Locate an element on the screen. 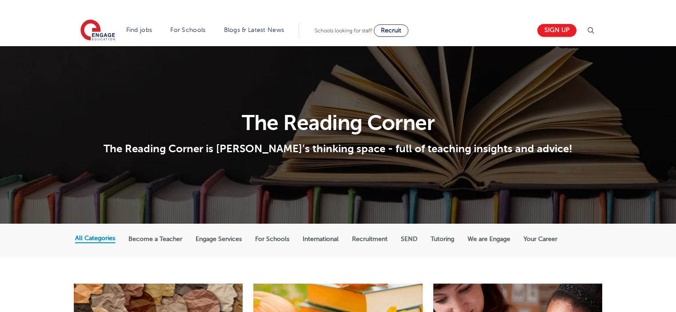 The image size is (676, 312). label: Engage Services is located at coordinates (219, 240).